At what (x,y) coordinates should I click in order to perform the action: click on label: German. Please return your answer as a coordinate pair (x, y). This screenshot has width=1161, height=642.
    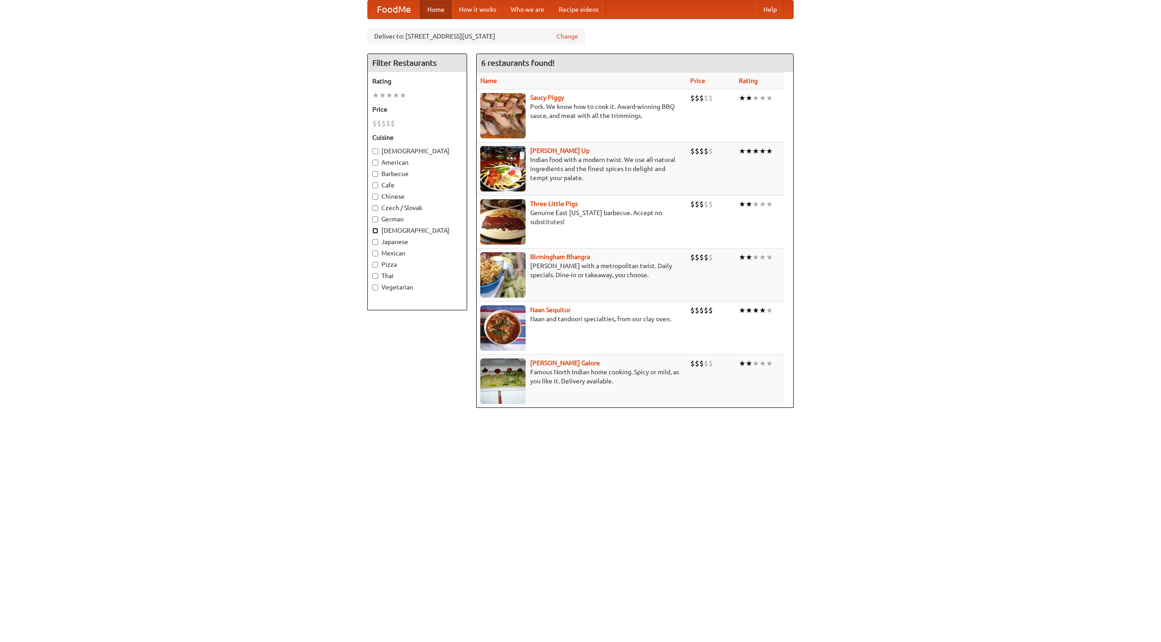
    Looking at the image, I should click on (417, 219).